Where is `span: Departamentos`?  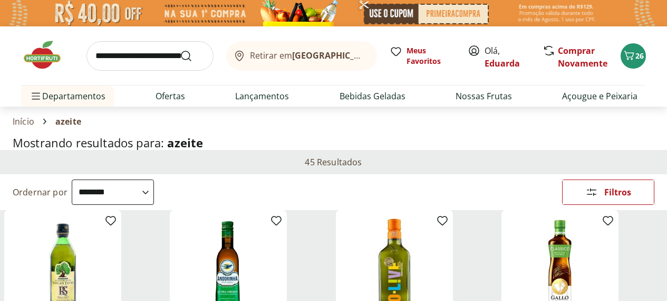 span: Departamentos is located at coordinates (67, 96).